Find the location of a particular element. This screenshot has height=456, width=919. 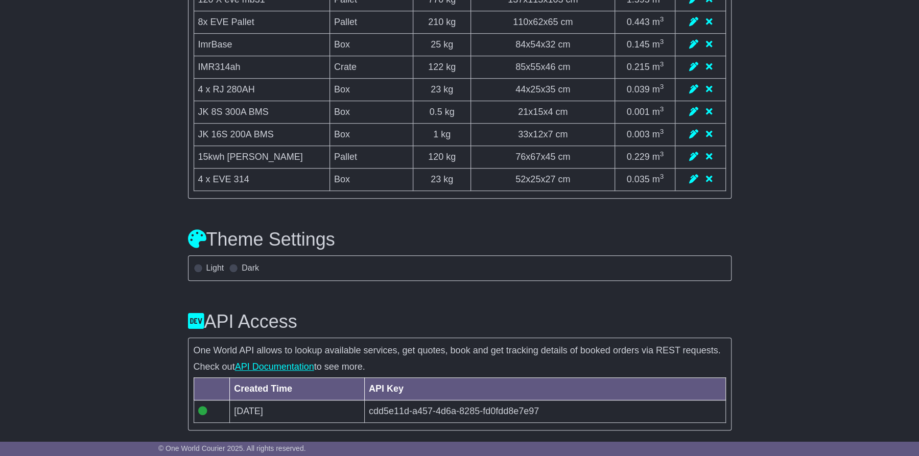

td: ImrBase is located at coordinates (261, 44).